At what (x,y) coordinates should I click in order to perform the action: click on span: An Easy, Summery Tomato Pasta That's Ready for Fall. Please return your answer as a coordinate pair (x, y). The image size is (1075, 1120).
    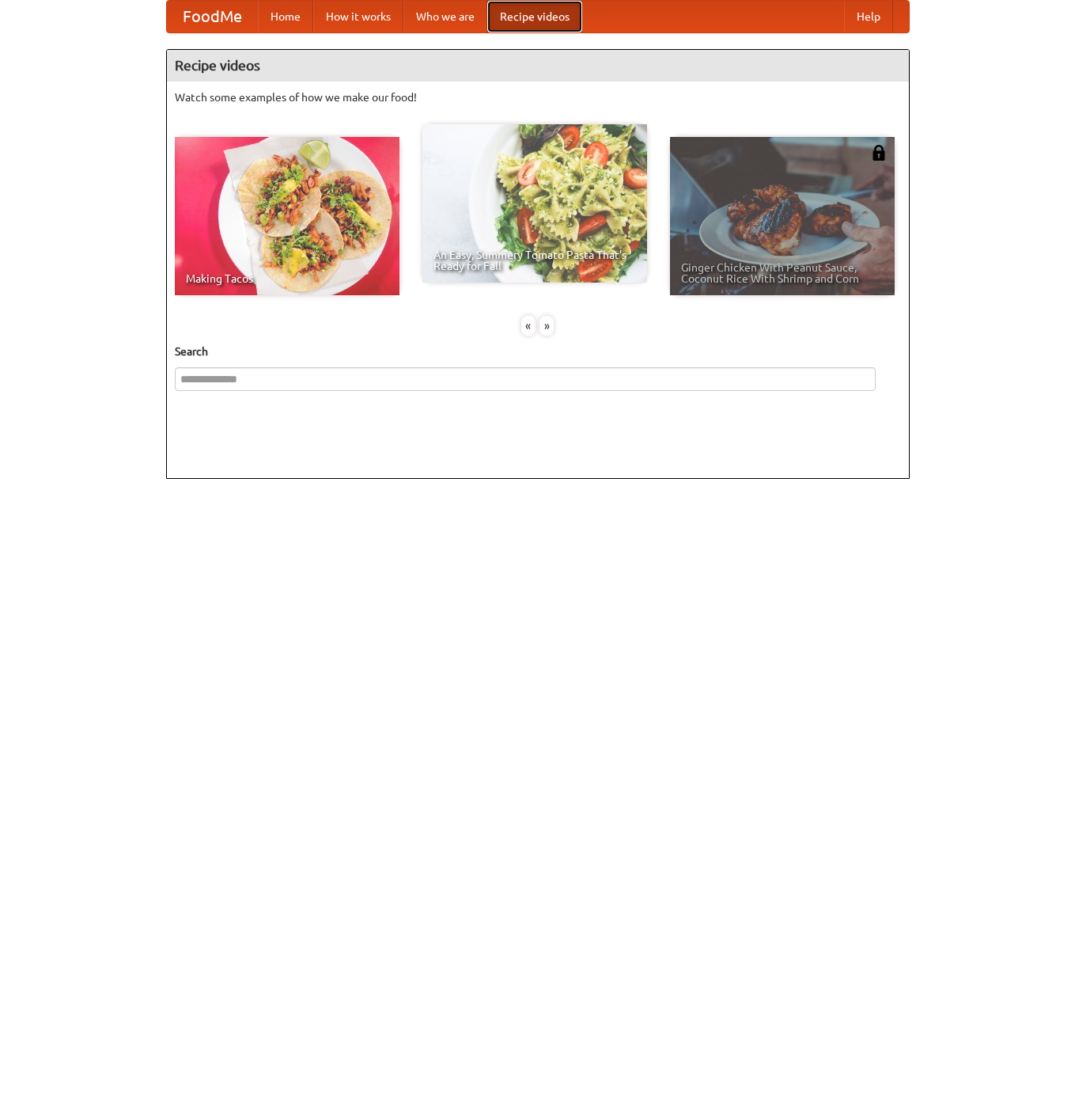
    Looking at the image, I should click on (535, 261).